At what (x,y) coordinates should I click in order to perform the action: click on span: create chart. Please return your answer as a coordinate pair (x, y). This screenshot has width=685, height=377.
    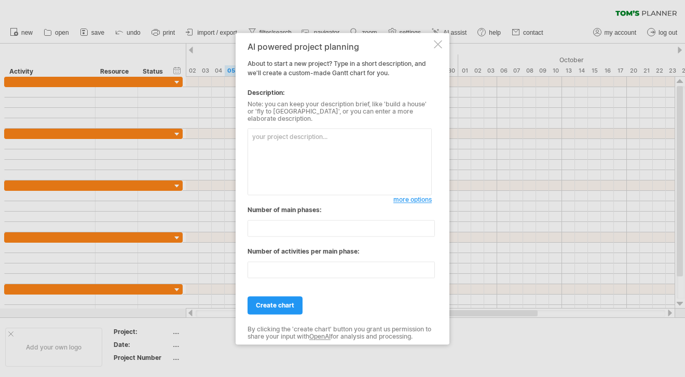
    Looking at the image, I should click on (275, 305).